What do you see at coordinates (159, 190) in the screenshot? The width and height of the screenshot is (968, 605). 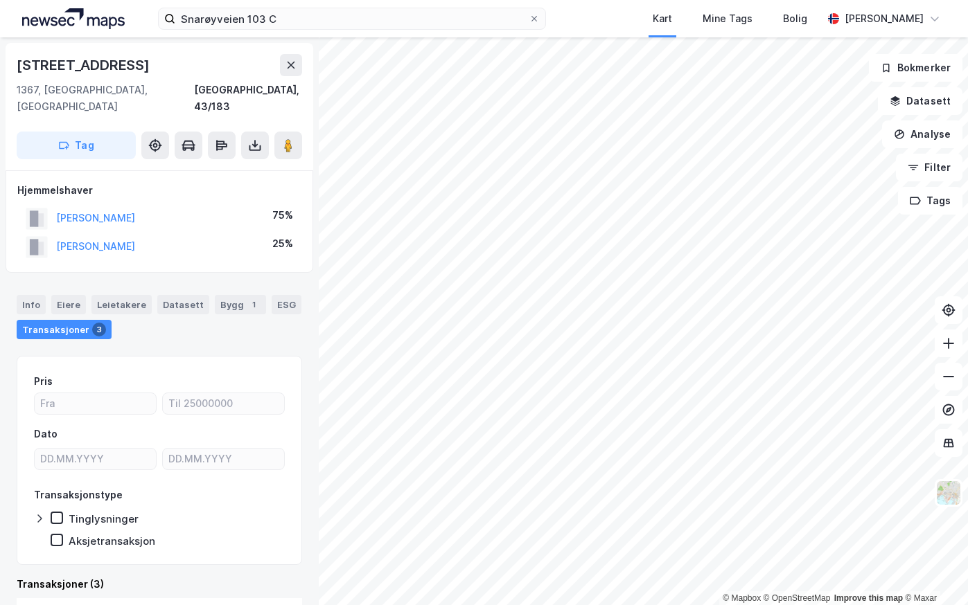 I see `div: Hjemmelshaver` at bounding box center [159, 190].